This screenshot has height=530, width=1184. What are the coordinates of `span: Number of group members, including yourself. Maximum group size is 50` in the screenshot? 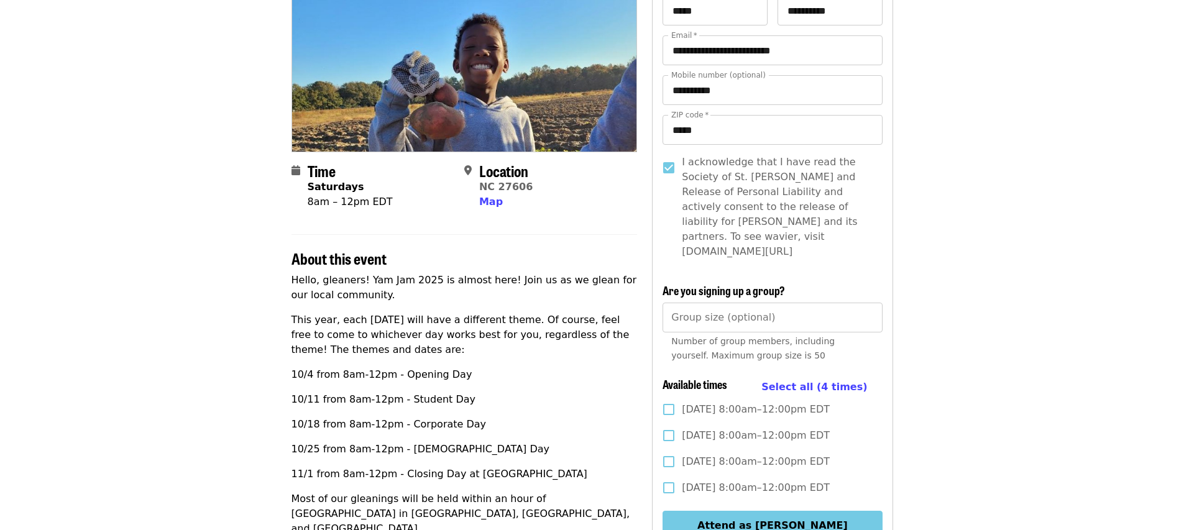 It's located at (753, 348).